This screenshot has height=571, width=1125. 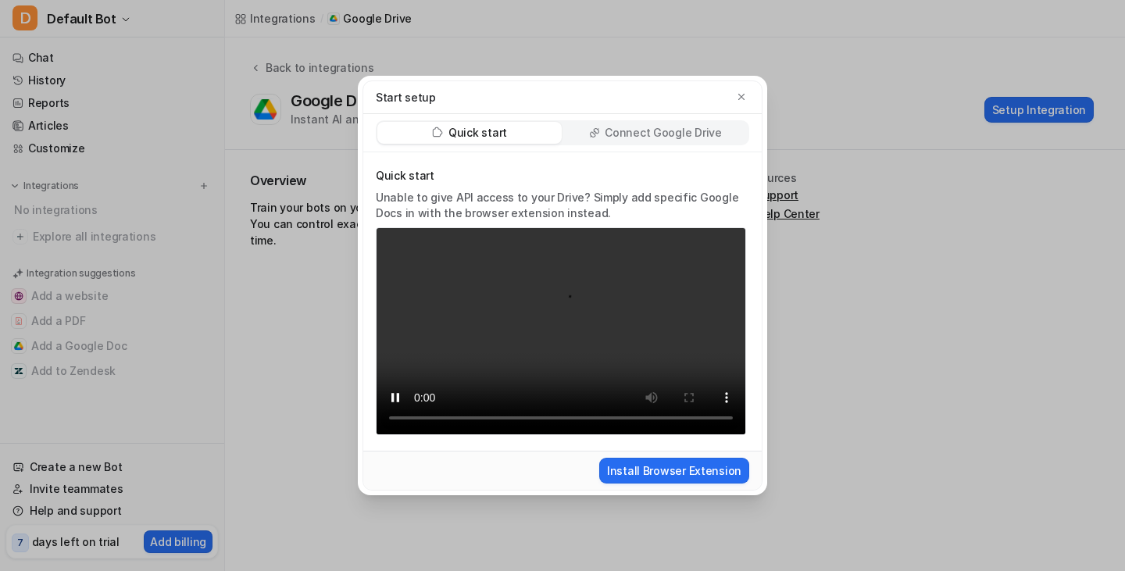 I want to click on video: Your browser does not support the video tag., so click(x=561, y=331).